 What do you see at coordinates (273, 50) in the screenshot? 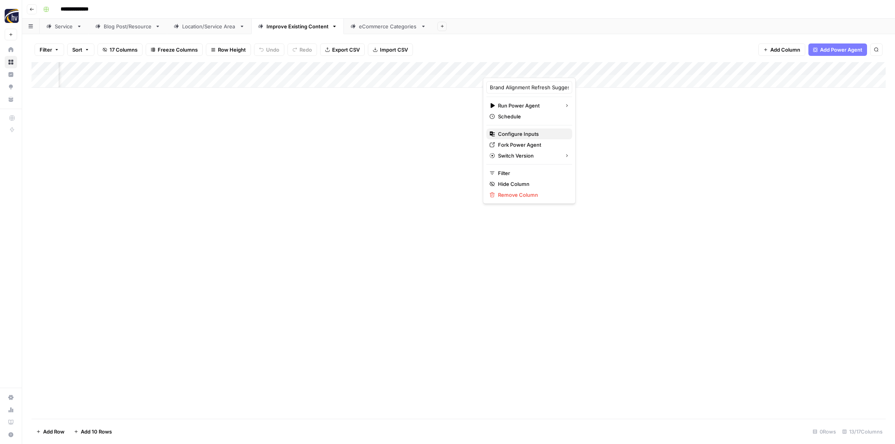
I see `span: Undo` at bounding box center [273, 50].